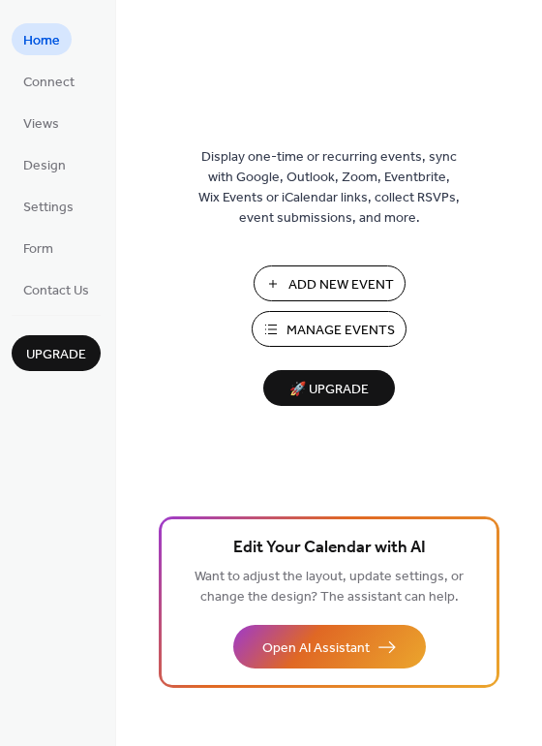 Image resolution: width=542 pixels, height=746 pixels. What do you see at coordinates (56, 289) in the screenshot?
I see `a: Contact Us` at bounding box center [56, 289].